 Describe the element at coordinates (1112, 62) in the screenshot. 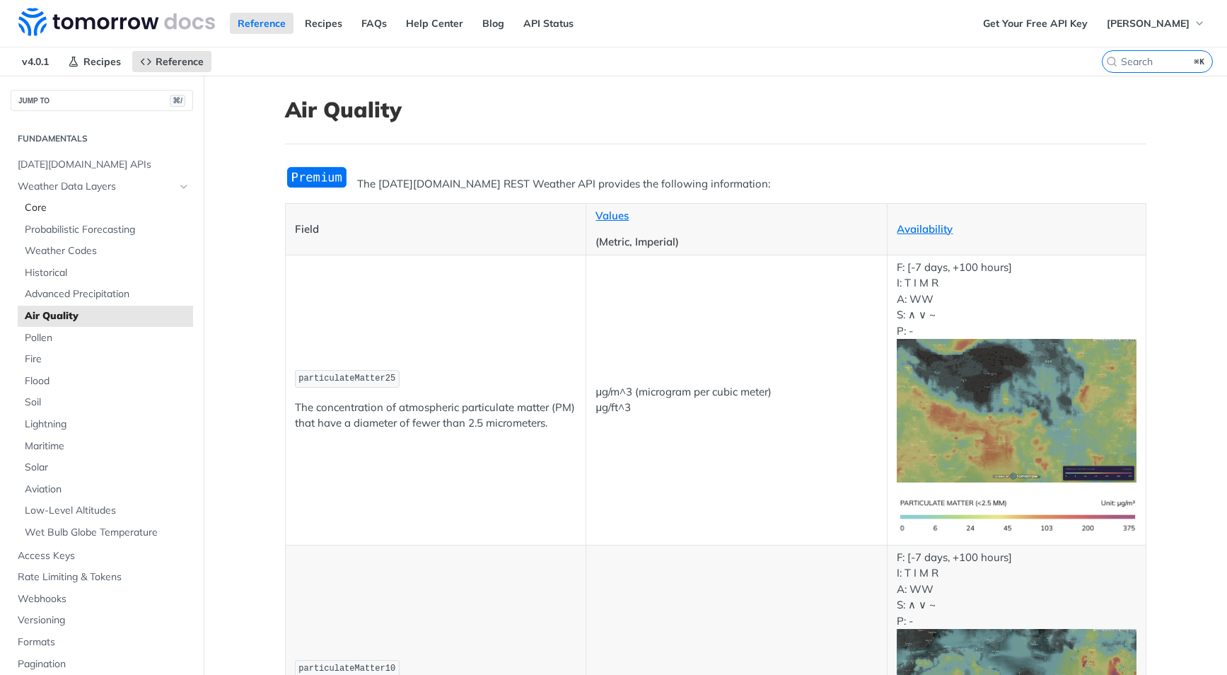

I see `svg: Search` at that location.